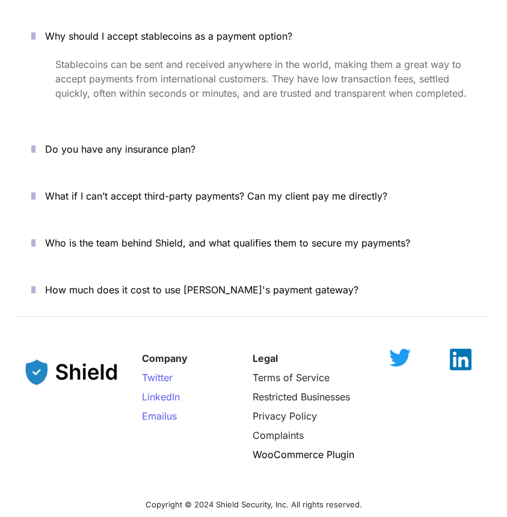 This screenshot has height=517, width=507. I want to click on a: Twitter, so click(157, 378).